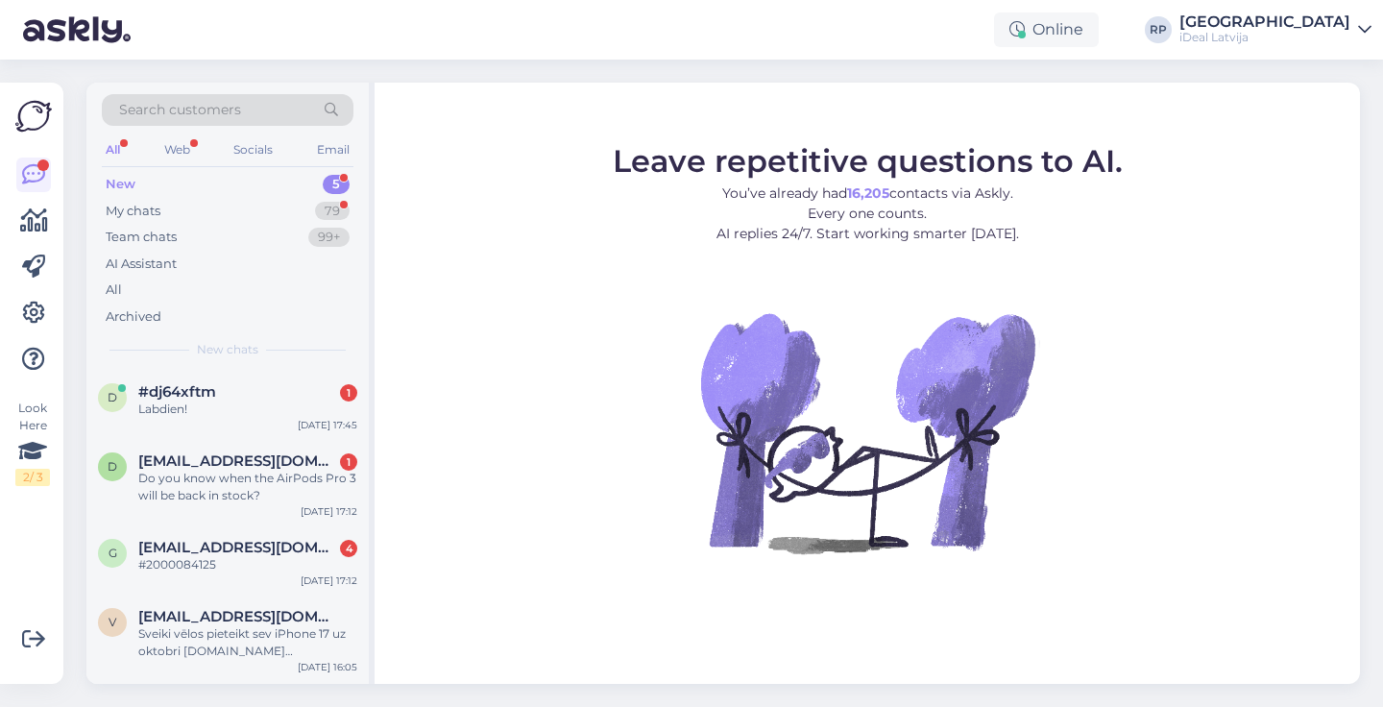 This screenshot has height=707, width=1383. What do you see at coordinates (1046, 30) in the screenshot?
I see `div: Online` at bounding box center [1046, 30].